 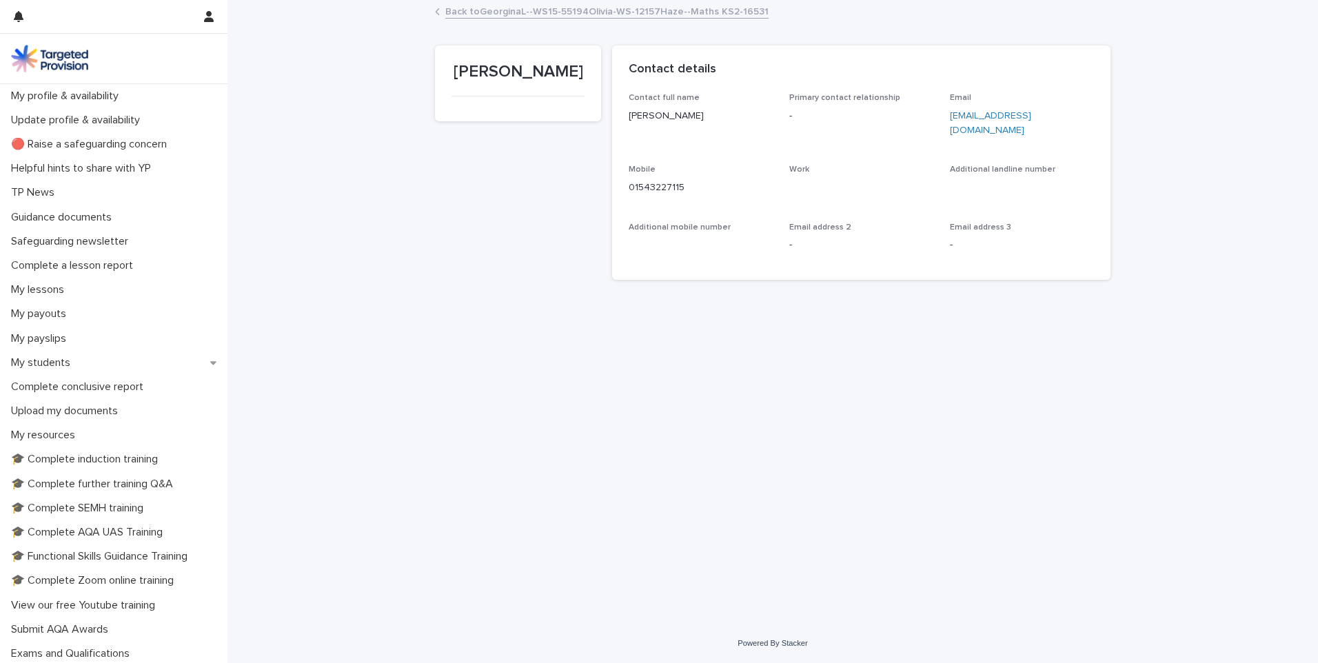 I want to click on p: My lessons, so click(x=40, y=290).